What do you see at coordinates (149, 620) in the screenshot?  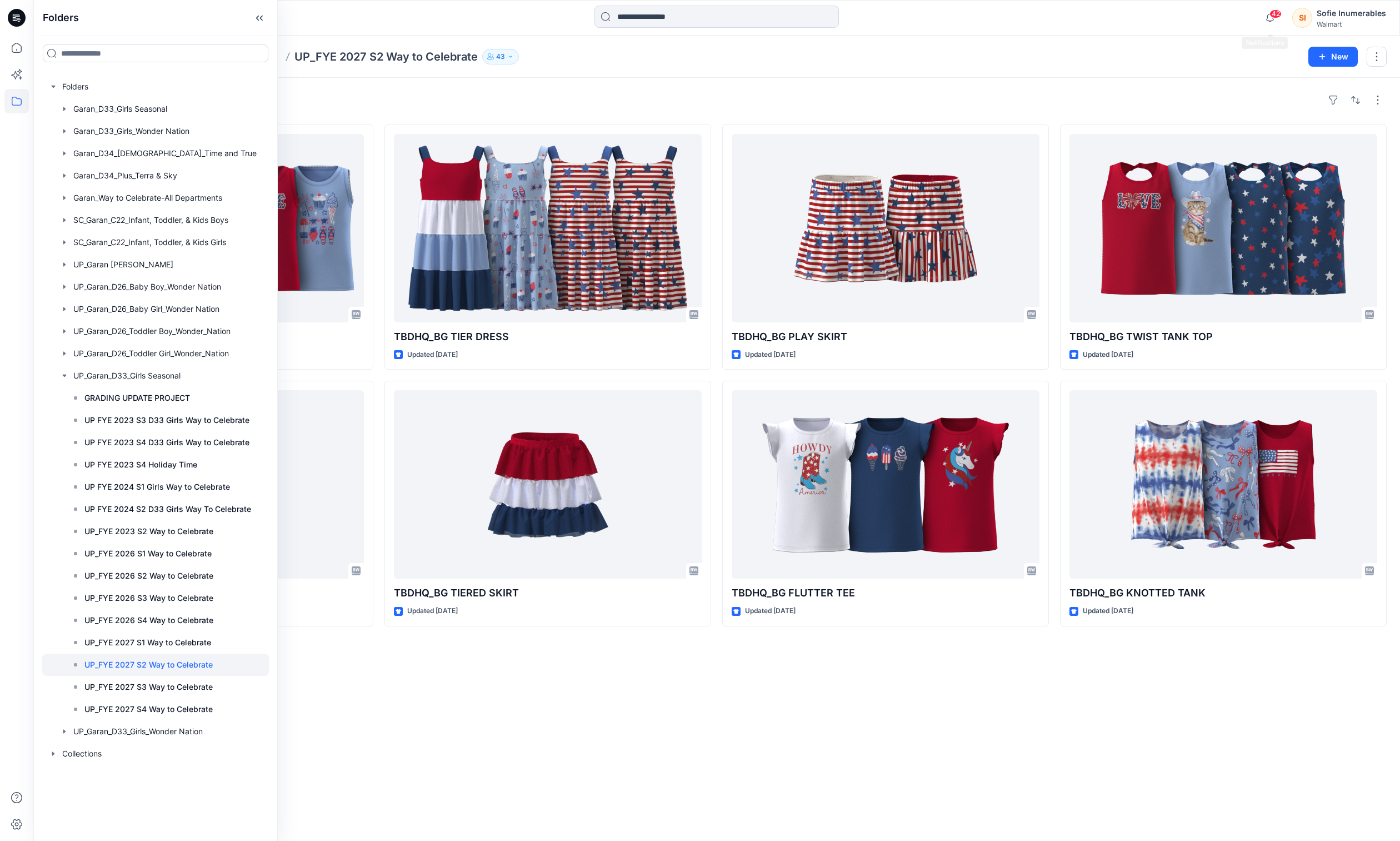 I see `p: UP_FYE 2026 S4 Way to Celebrate` at bounding box center [149, 620].